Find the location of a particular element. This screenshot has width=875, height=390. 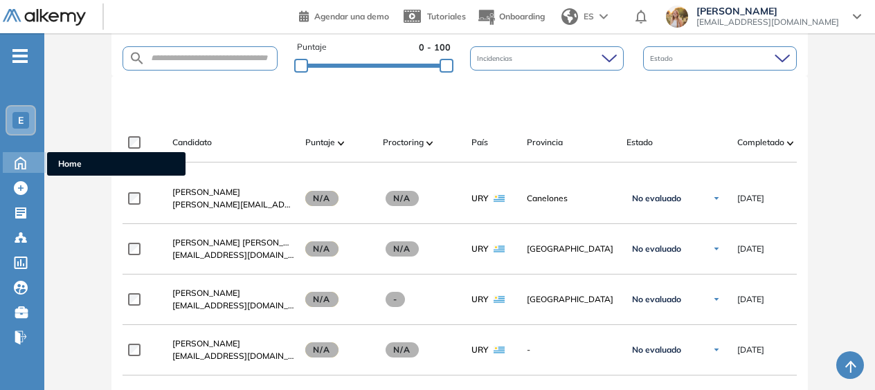

img: world is located at coordinates (569, 17).